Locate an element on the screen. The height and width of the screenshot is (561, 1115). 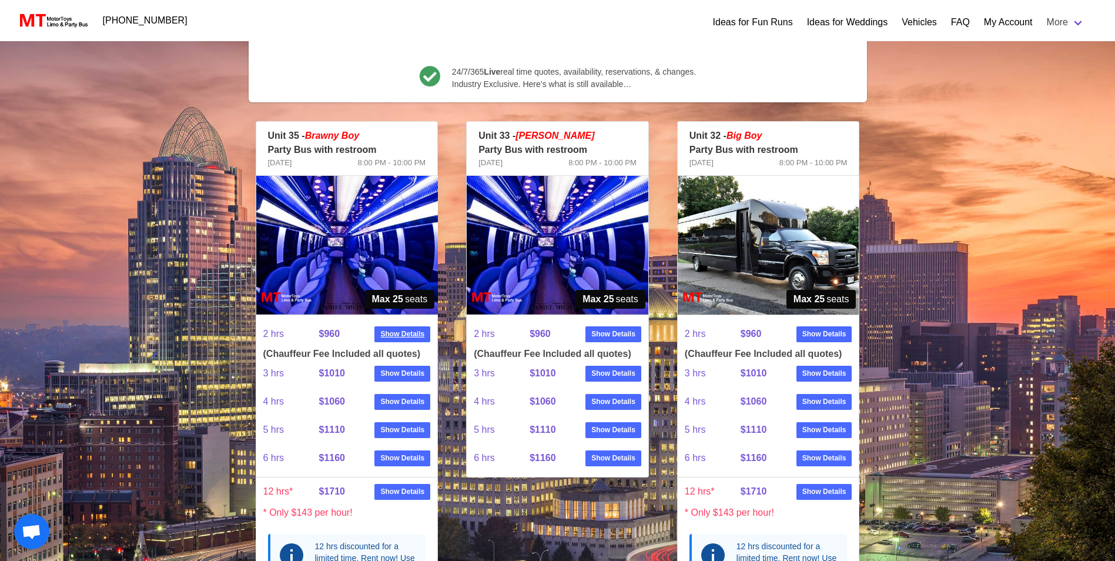
em: Brawny Boy is located at coordinates (332, 135).